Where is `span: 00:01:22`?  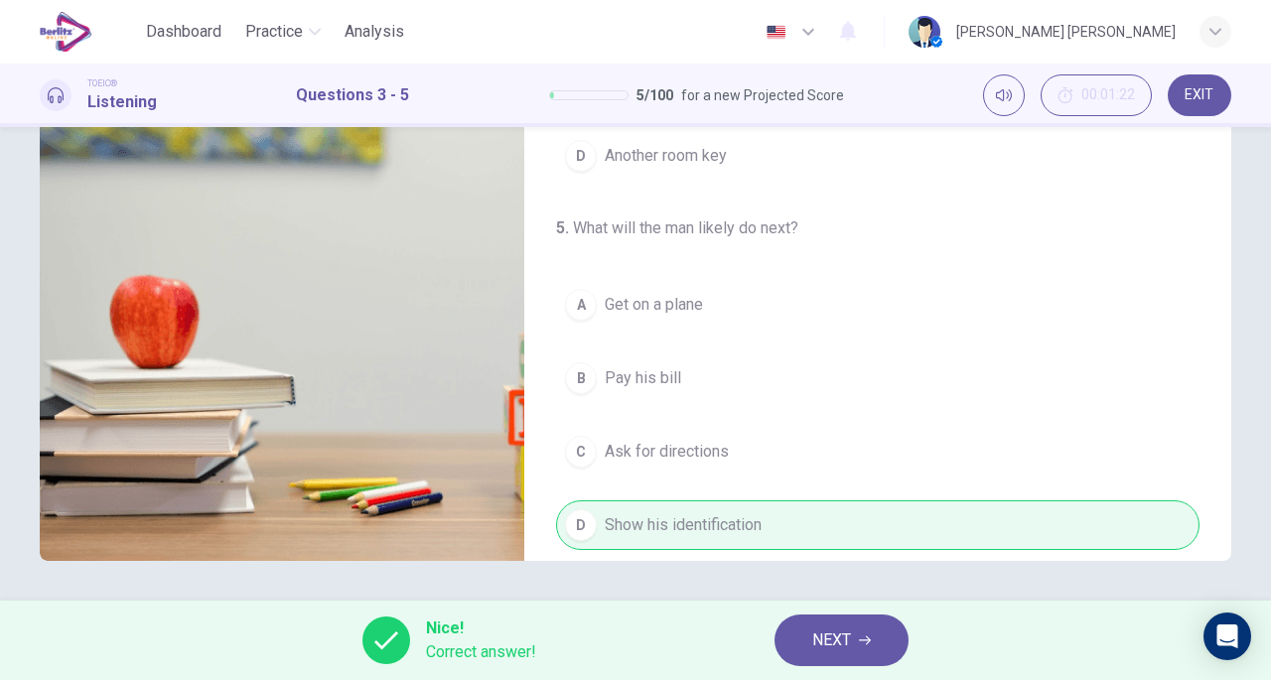
span: 00:01:22 is located at coordinates (1108, 95).